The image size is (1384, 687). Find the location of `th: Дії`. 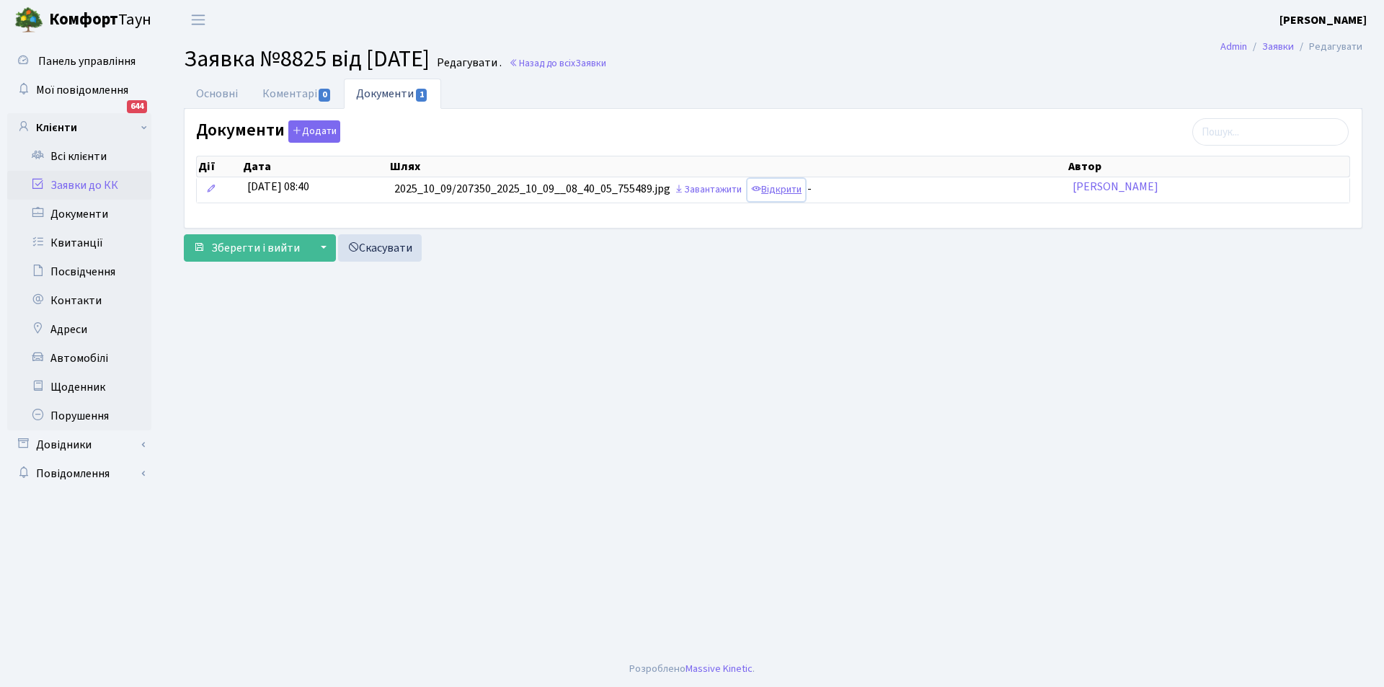

th: Дії is located at coordinates (219, 167).